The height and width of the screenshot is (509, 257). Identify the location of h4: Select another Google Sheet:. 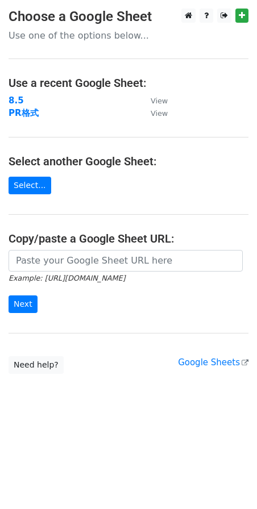
(128, 161).